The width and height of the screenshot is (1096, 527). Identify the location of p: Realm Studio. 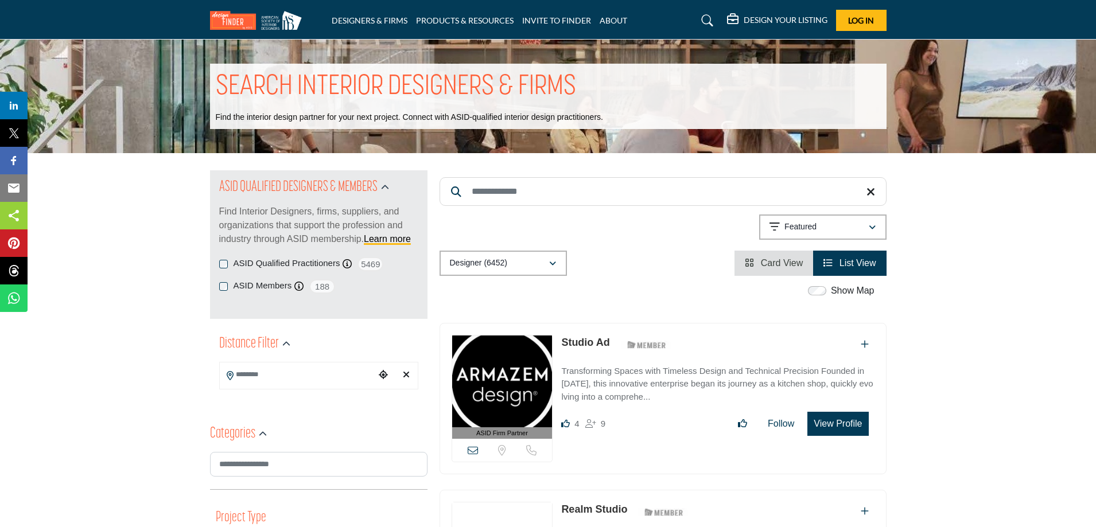
(594, 509).